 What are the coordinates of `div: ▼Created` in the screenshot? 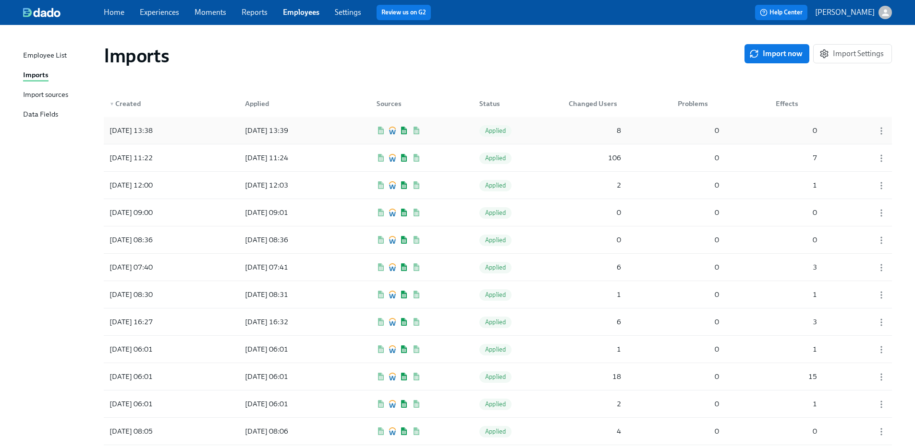 It's located at (149, 104).